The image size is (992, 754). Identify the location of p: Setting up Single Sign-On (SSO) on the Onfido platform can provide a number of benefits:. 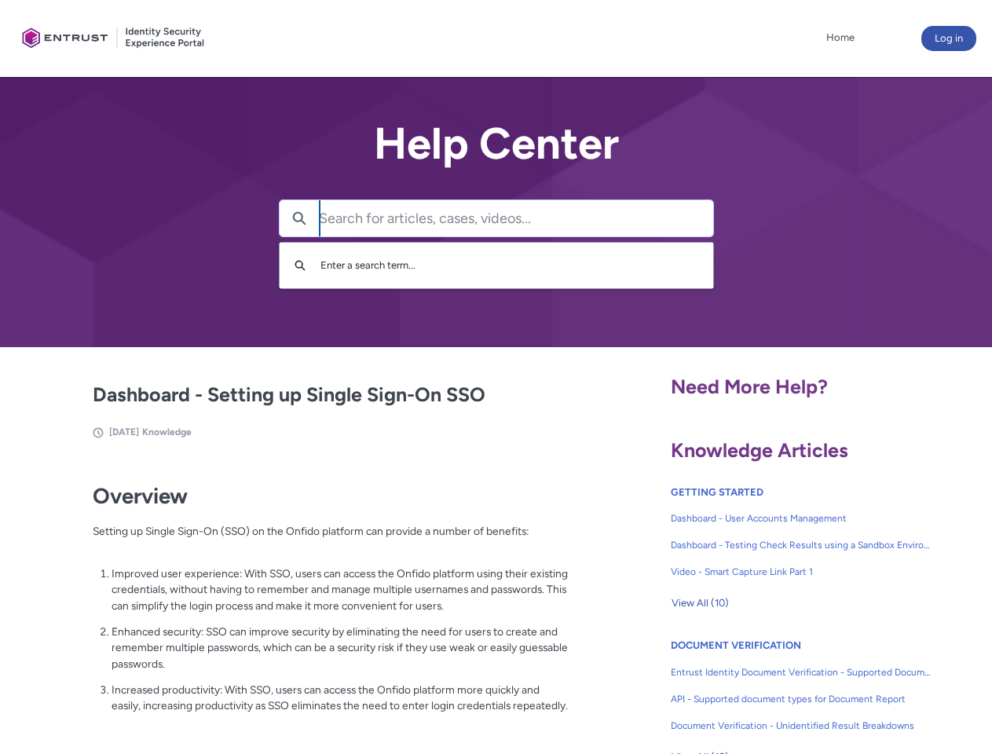
(331, 539).